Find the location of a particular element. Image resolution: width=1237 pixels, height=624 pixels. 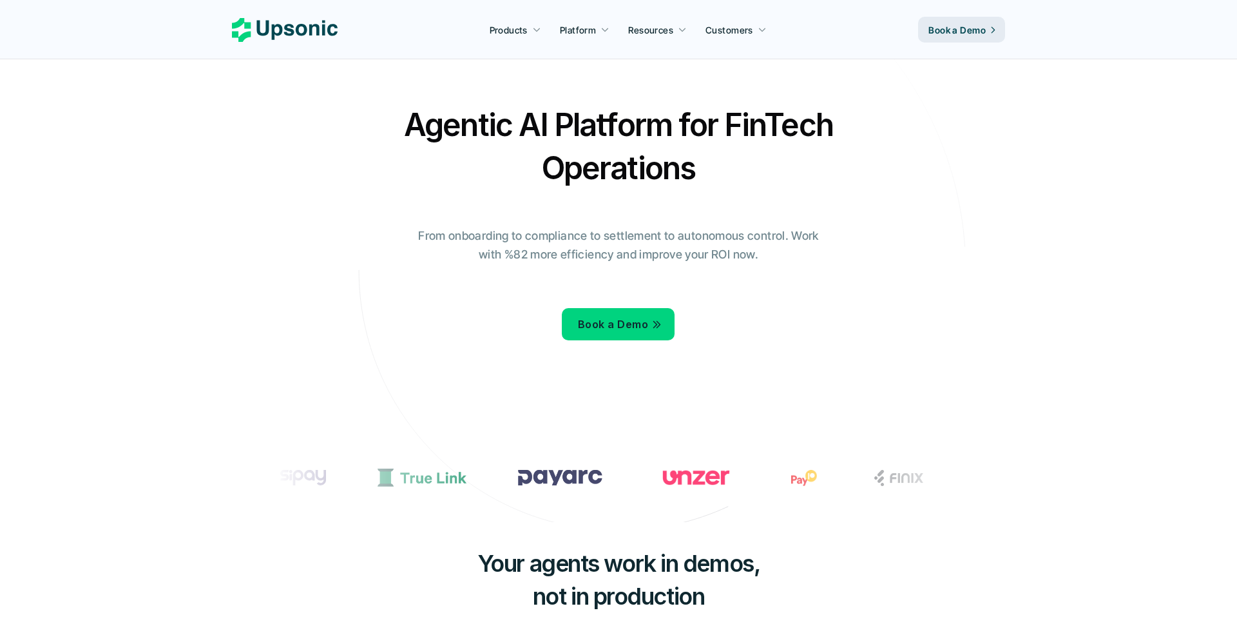

p: Products is located at coordinates (508, 30).